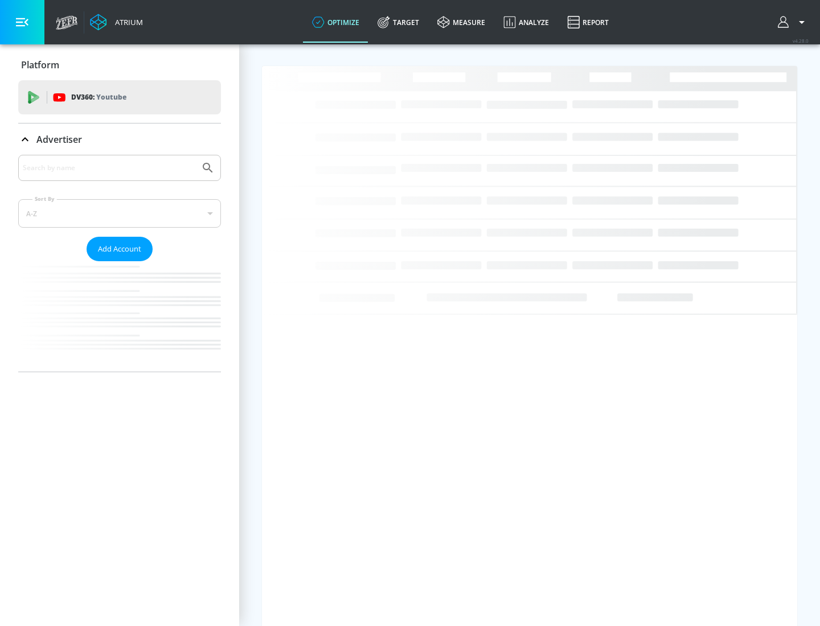 The image size is (820, 626). Describe the element at coordinates (40, 65) in the screenshot. I see `p: Platform` at that location.